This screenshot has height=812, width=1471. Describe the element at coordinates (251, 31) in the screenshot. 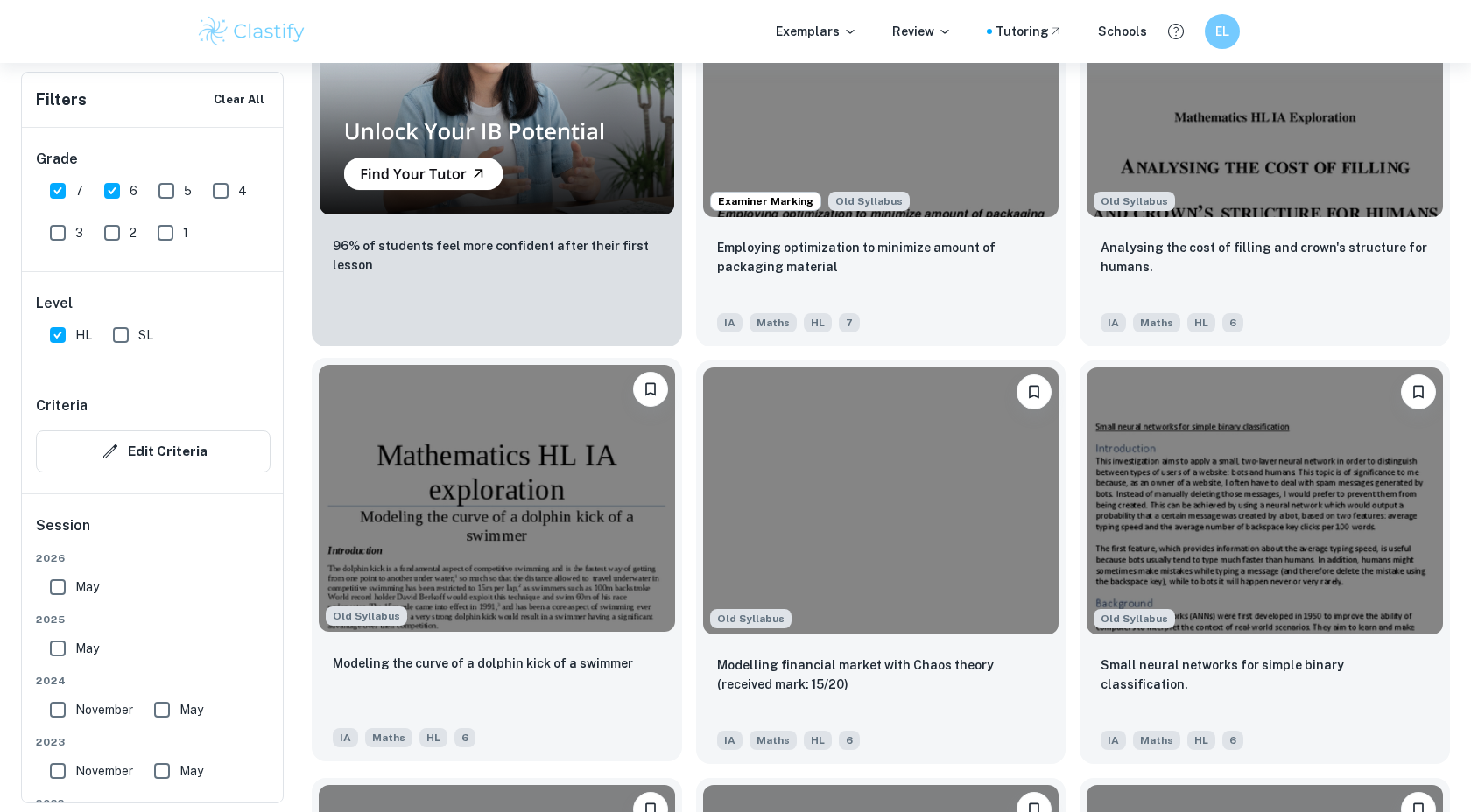

I see `img: Clastify logo` at that location.